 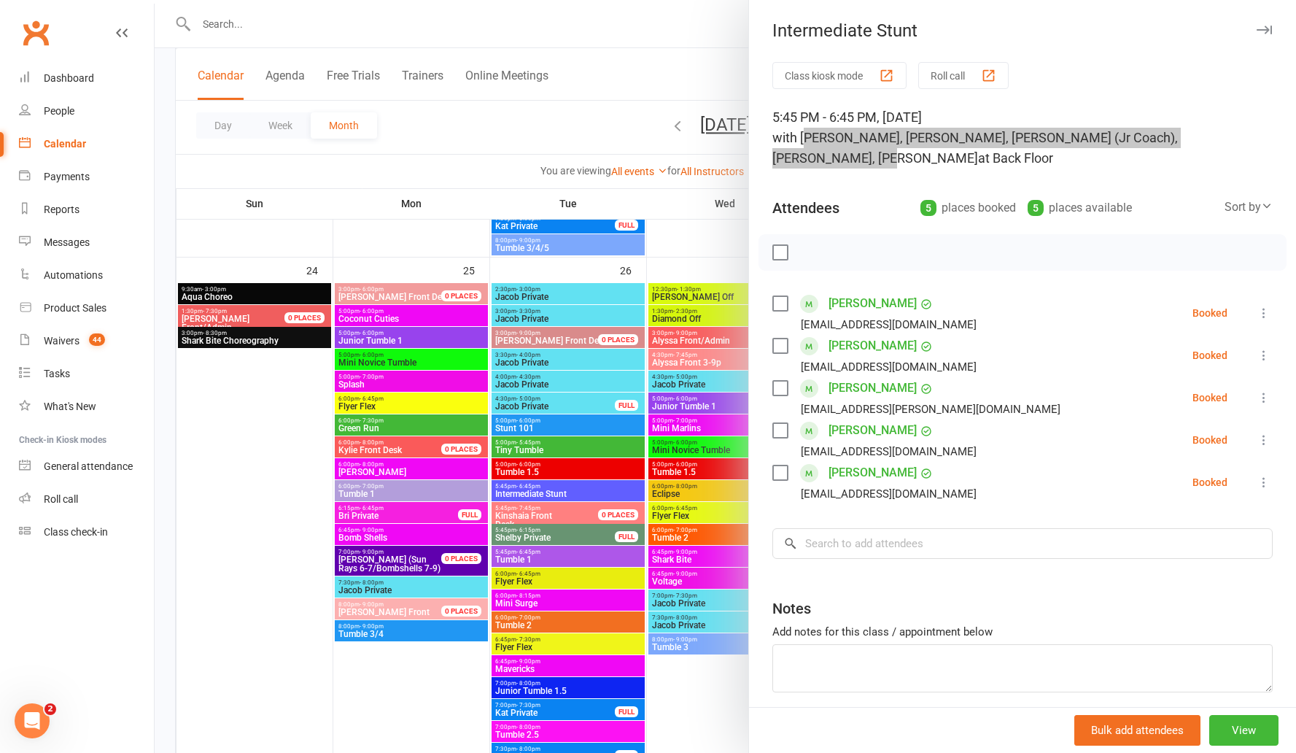 I want to click on button: View, so click(x=1244, y=730).